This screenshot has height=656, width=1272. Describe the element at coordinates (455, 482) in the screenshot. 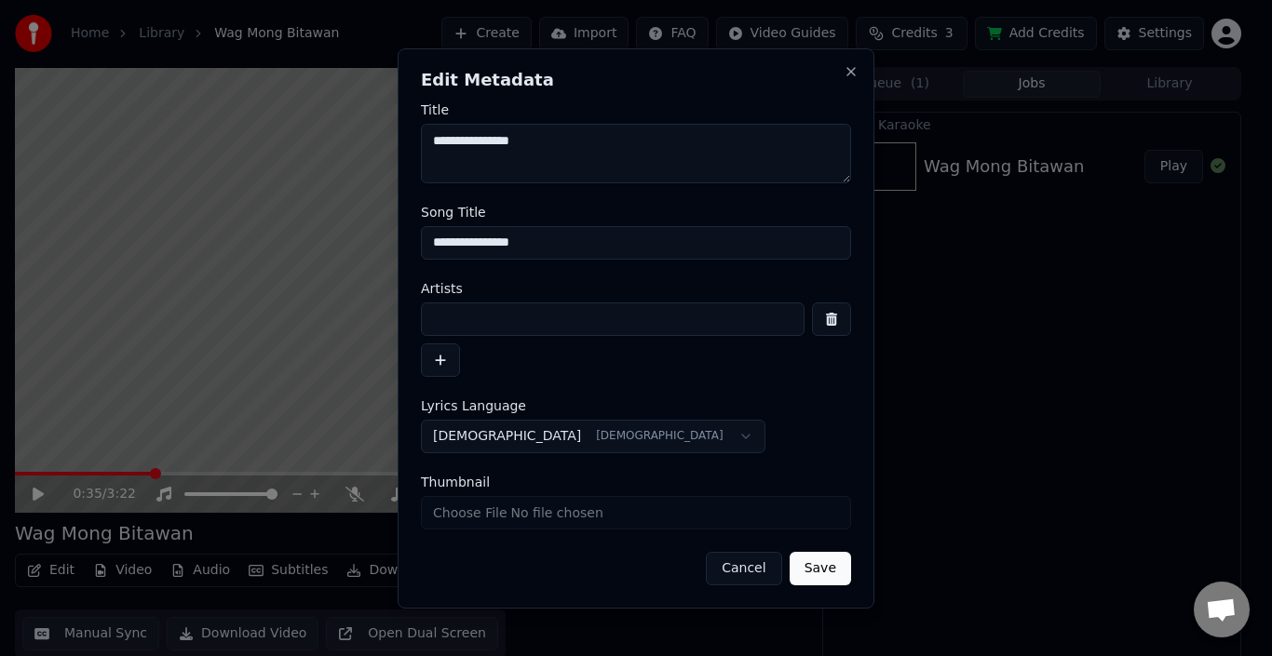

I see `span: Thumbnail` at that location.